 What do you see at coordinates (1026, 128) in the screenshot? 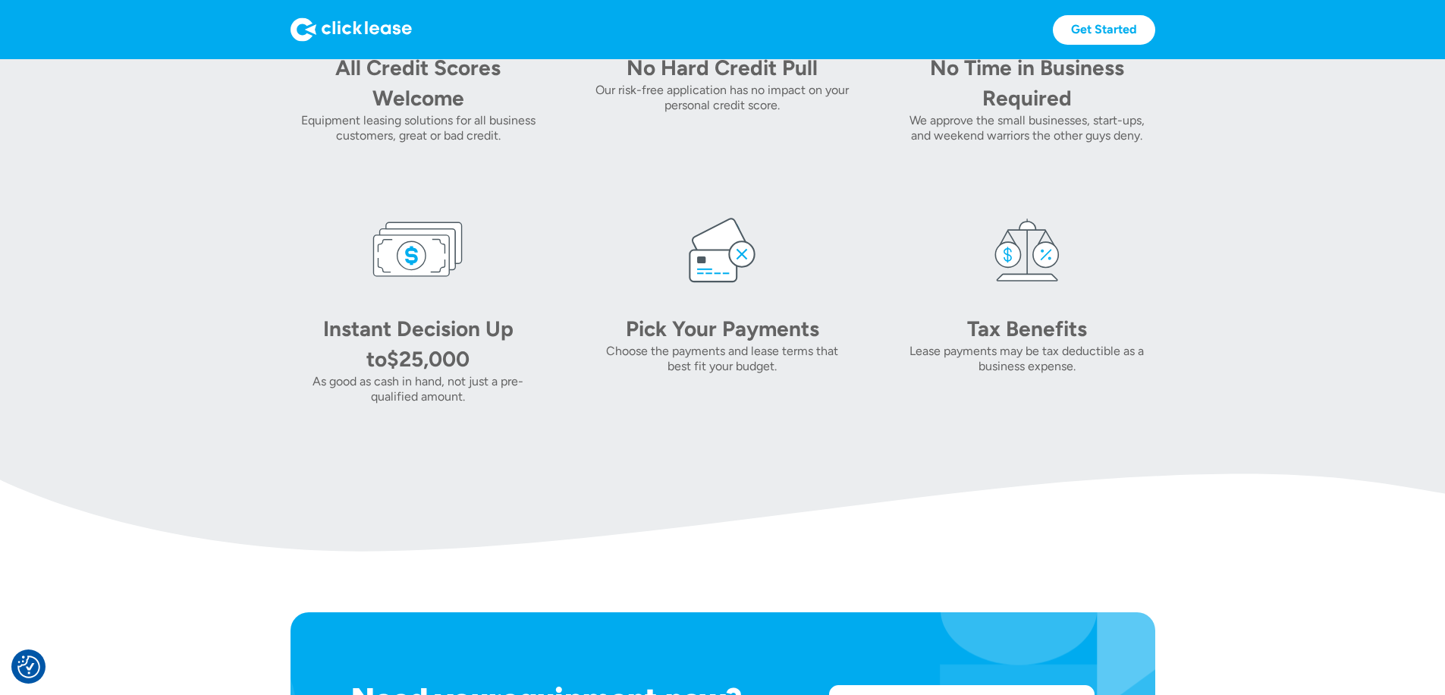
I see `div: We approve the small businesses, start-ups, and weekend warriors the other guys deny.` at bounding box center [1026, 128].